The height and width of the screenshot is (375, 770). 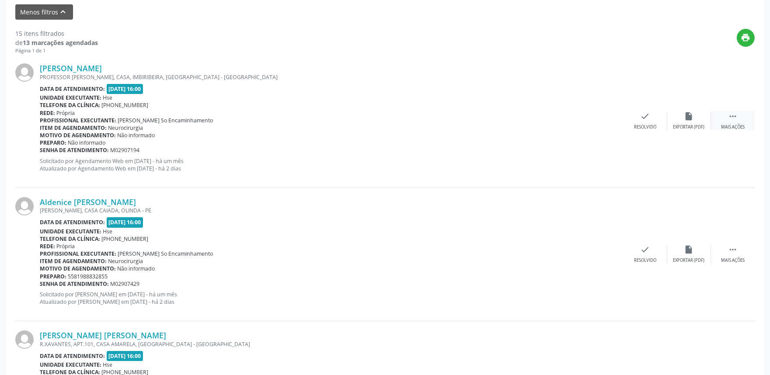 I want to click on div: 15 itens filtrados, so click(x=56, y=33).